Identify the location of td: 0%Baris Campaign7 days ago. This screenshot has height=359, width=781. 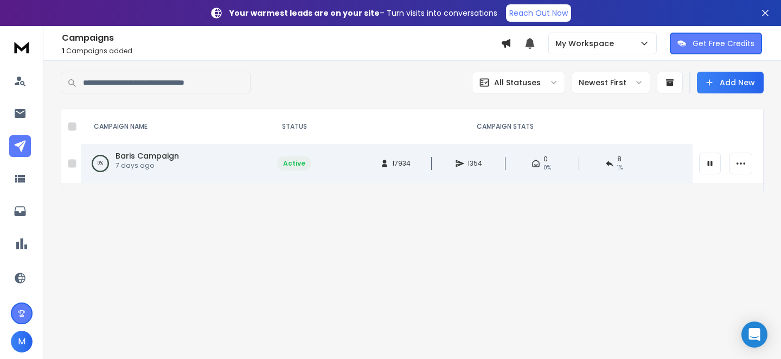
(176, 163).